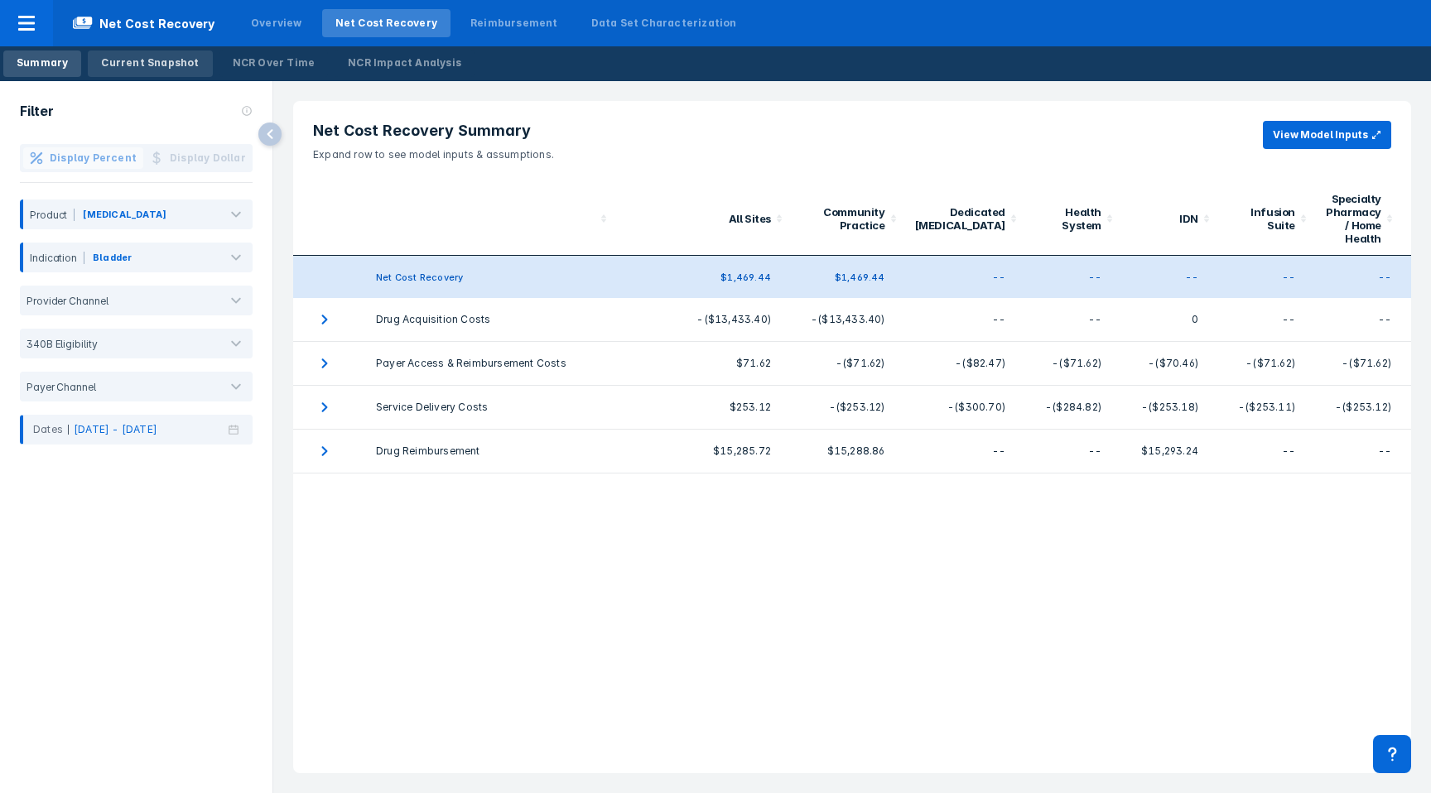  Describe the element at coordinates (433, 152) in the screenshot. I see `p: Expand row to see model inputs & assumptions.` at that location.